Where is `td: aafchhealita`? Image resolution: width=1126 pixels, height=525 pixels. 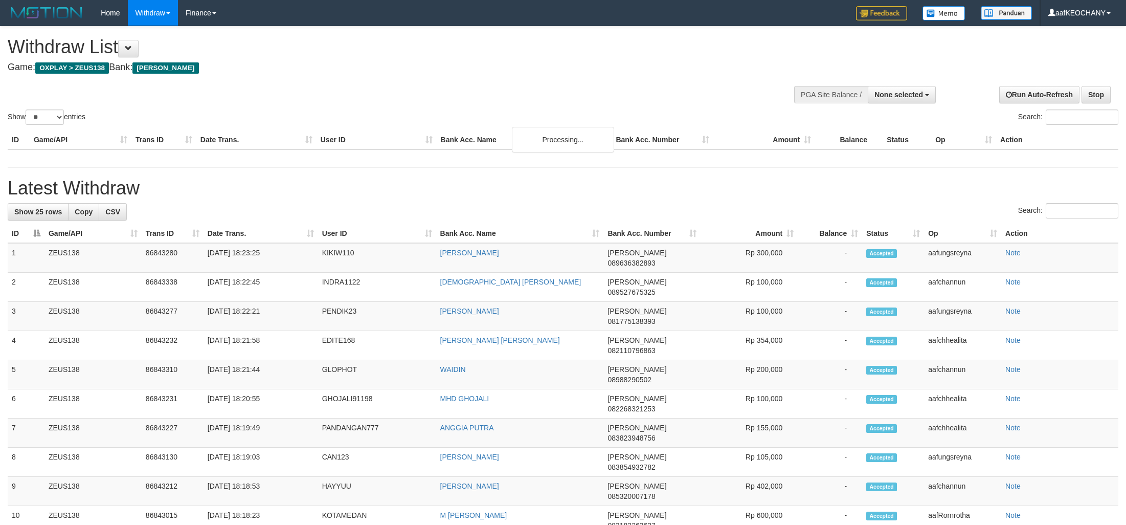
td: aafchhealita is located at coordinates (962, 403).